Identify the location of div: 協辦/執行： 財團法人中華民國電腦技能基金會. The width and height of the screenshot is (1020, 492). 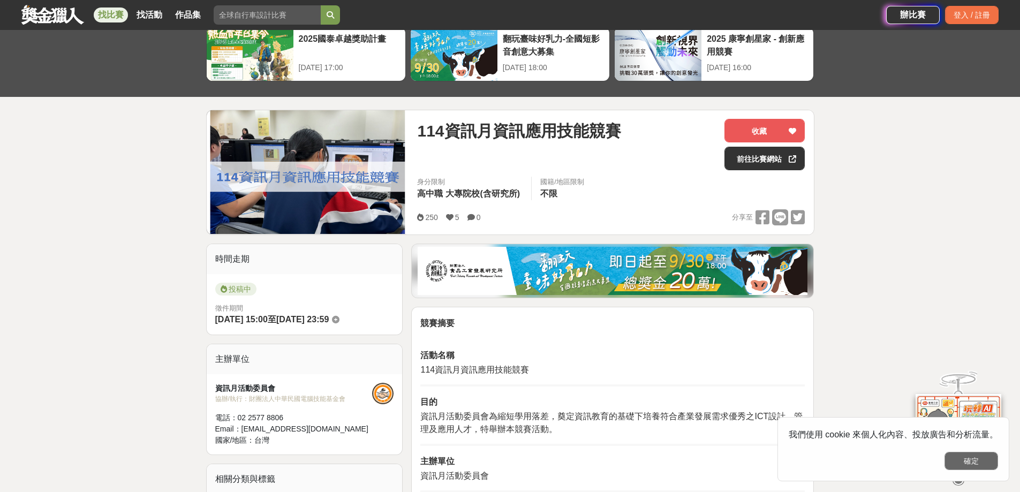
(294, 399).